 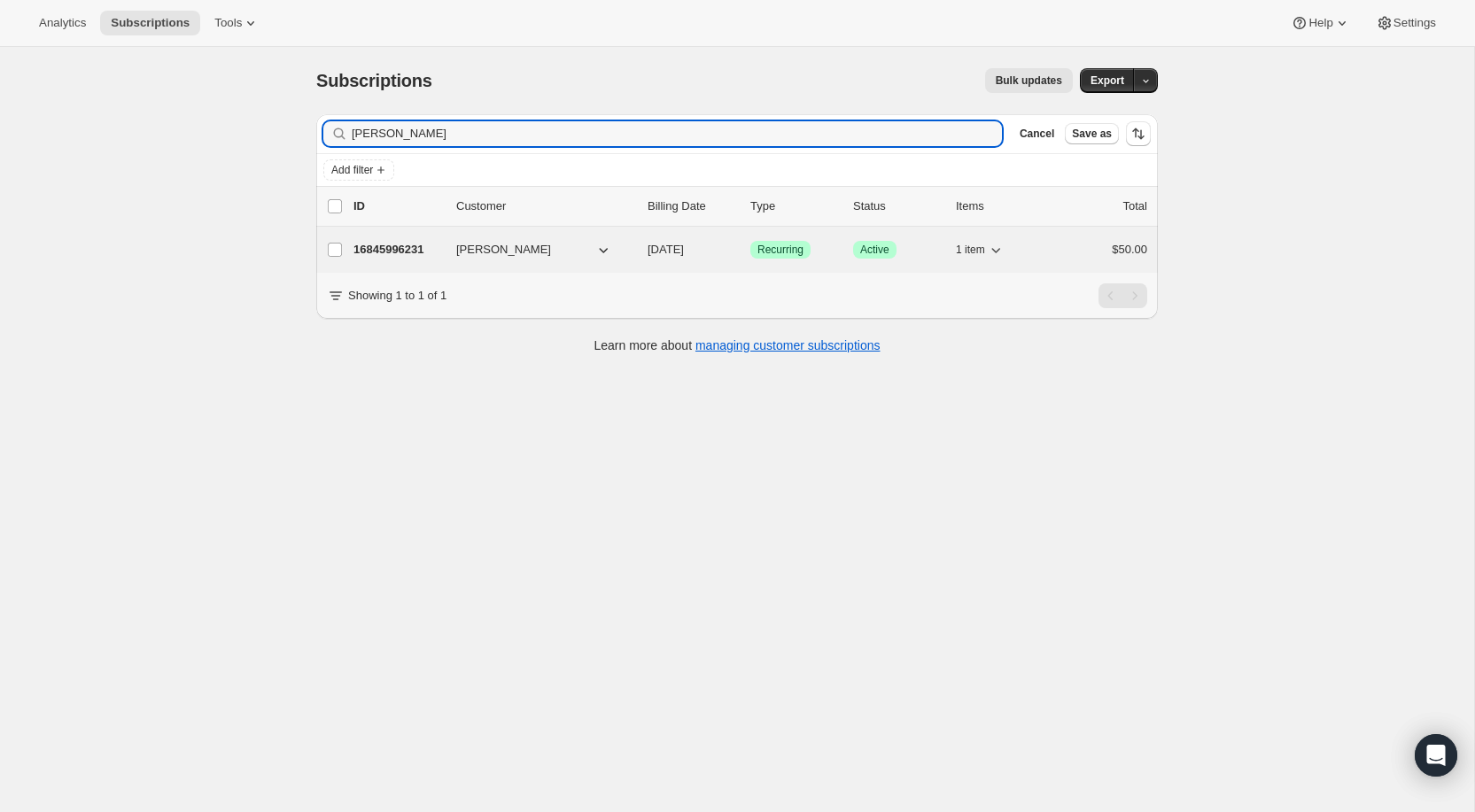 What do you see at coordinates (692, 207) in the screenshot?
I see `p: Billing Date` at bounding box center [692, 207].